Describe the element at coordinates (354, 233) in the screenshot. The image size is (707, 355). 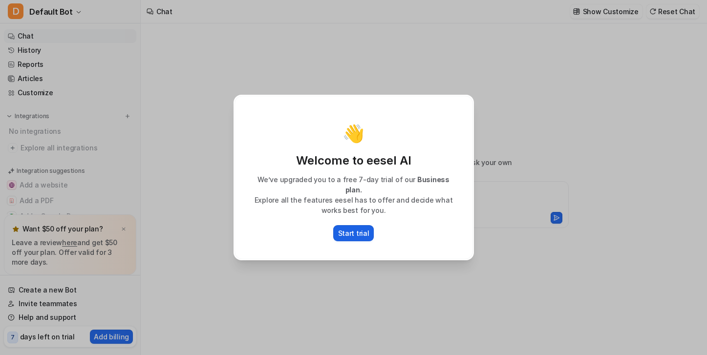
I see `button: Start trial` at that location.